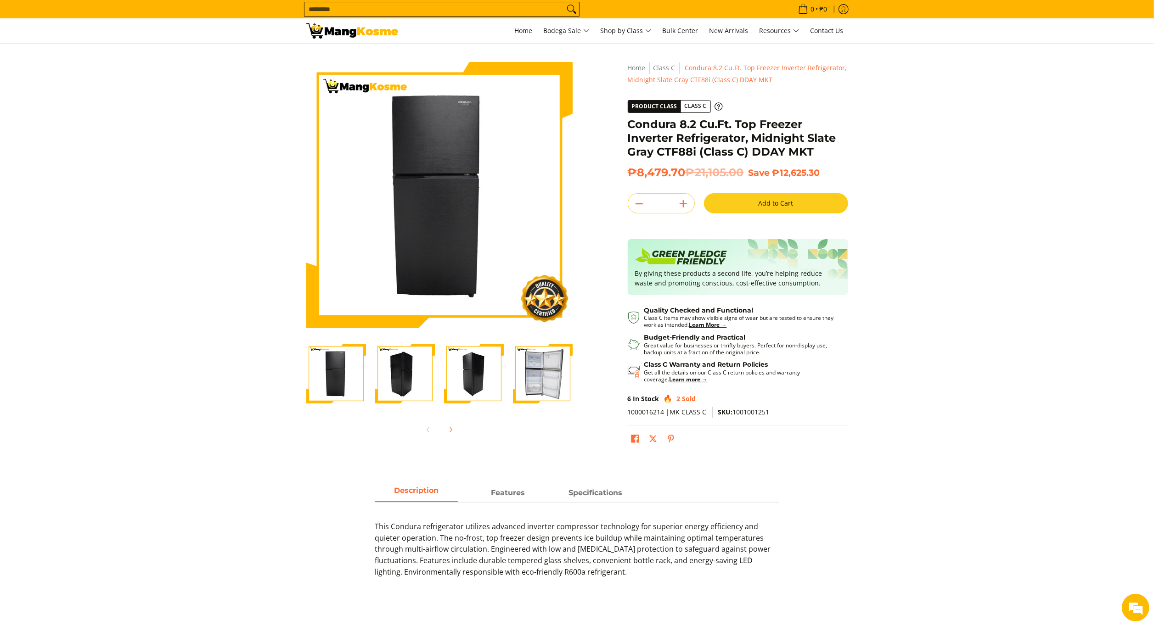  Describe the element at coordinates (508, 493) in the screenshot. I see `strong: Features` at that location.